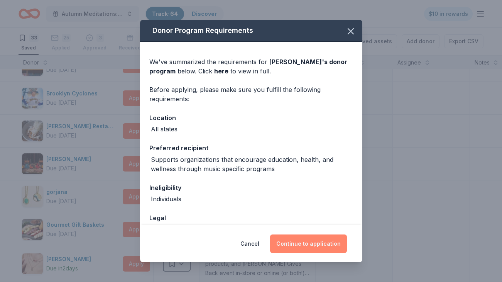 Image resolution: width=502 pixels, height=282 pixels. Describe the element at coordinates (252, 164) in the screenshot. I see `div: Supports organizations that encourage education, health, and wellness through music specific prog...` at that location.